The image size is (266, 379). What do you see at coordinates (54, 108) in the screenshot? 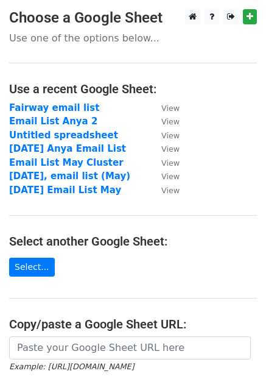
I see `strong: Fairway email list` at bounding box center [54, 108].